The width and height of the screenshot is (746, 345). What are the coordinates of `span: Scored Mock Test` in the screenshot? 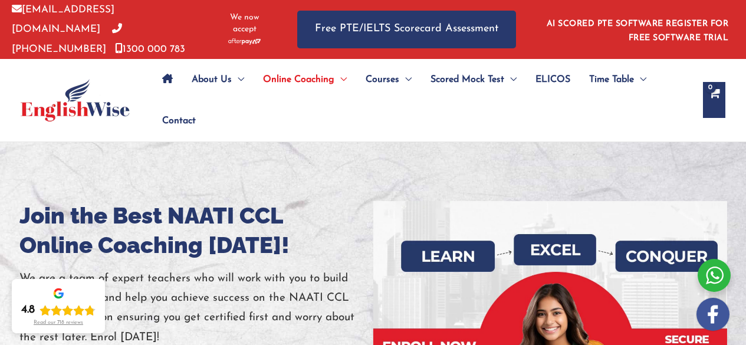 It's located at (467, 80).